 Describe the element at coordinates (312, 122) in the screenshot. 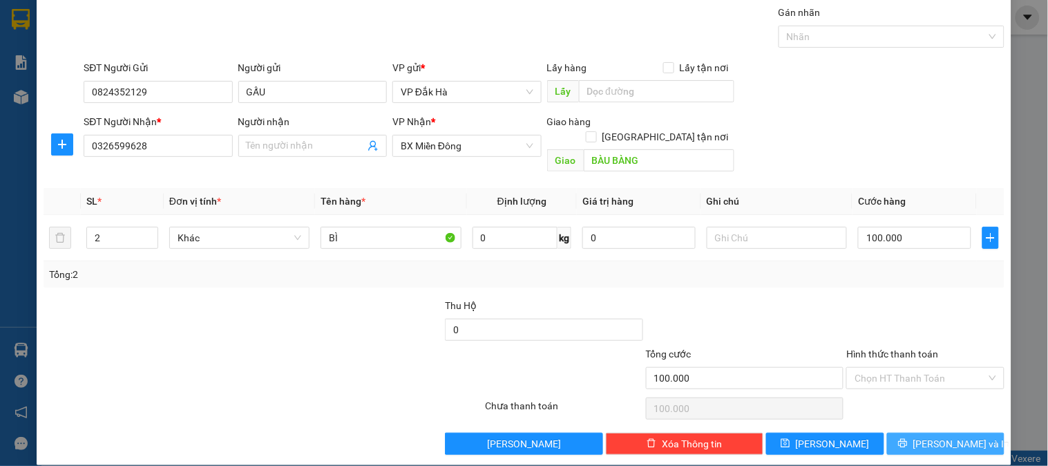

I see `div: Người nhận` at that location.